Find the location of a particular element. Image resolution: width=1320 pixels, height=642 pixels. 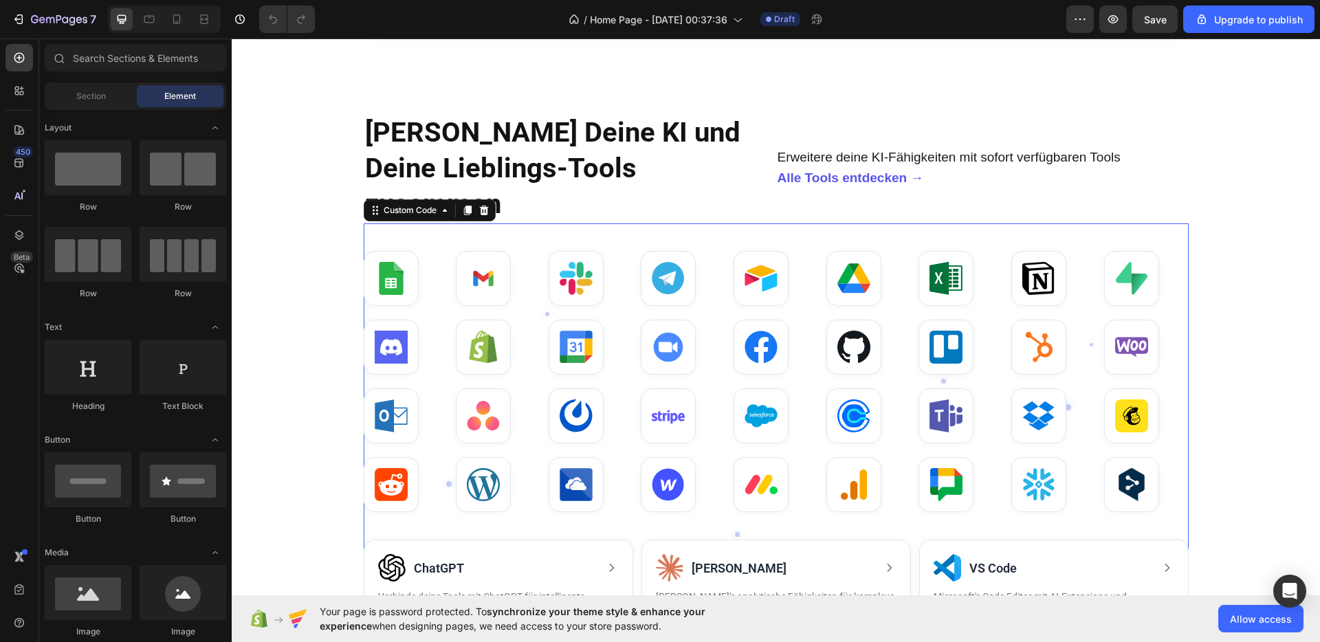

img: Notion is located at coordinates (807, 240).